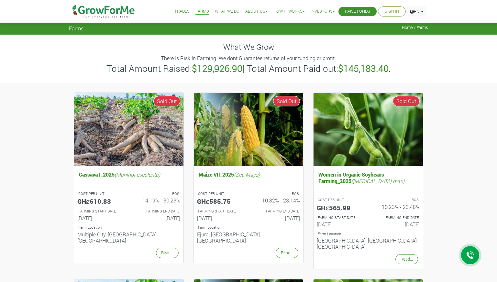 The height and width of the screenshot is (282, 497). What do you see at coordinates (249, 47) in the screenshot?
I see `h4: What We Grow` at bounding box center [249, 47].